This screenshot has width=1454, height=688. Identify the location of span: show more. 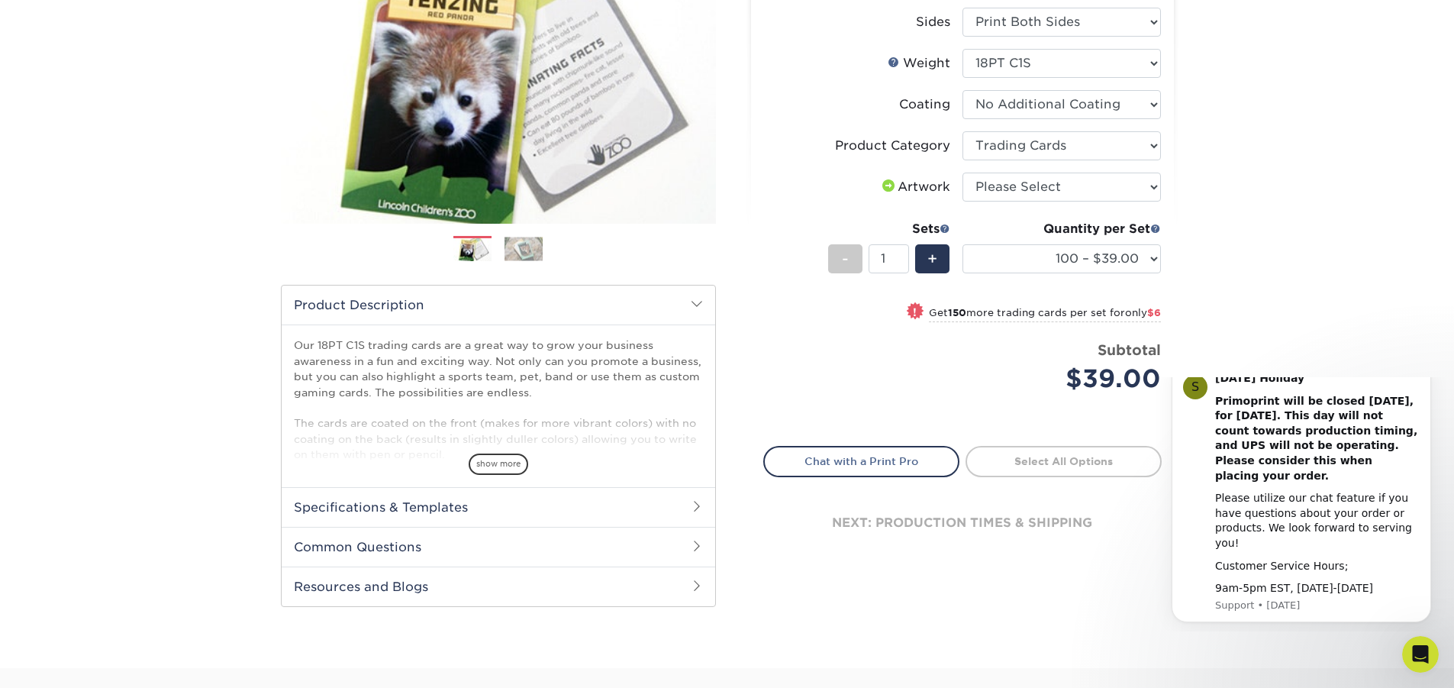
(499, 463).